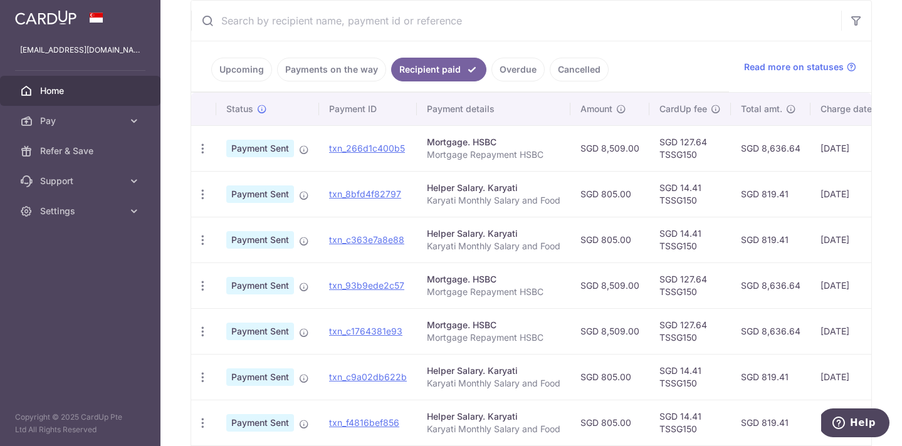  What do you see at coordinates (41, 14) in the screenshot?
I see `span: Help` at bounding box center [41, 14].